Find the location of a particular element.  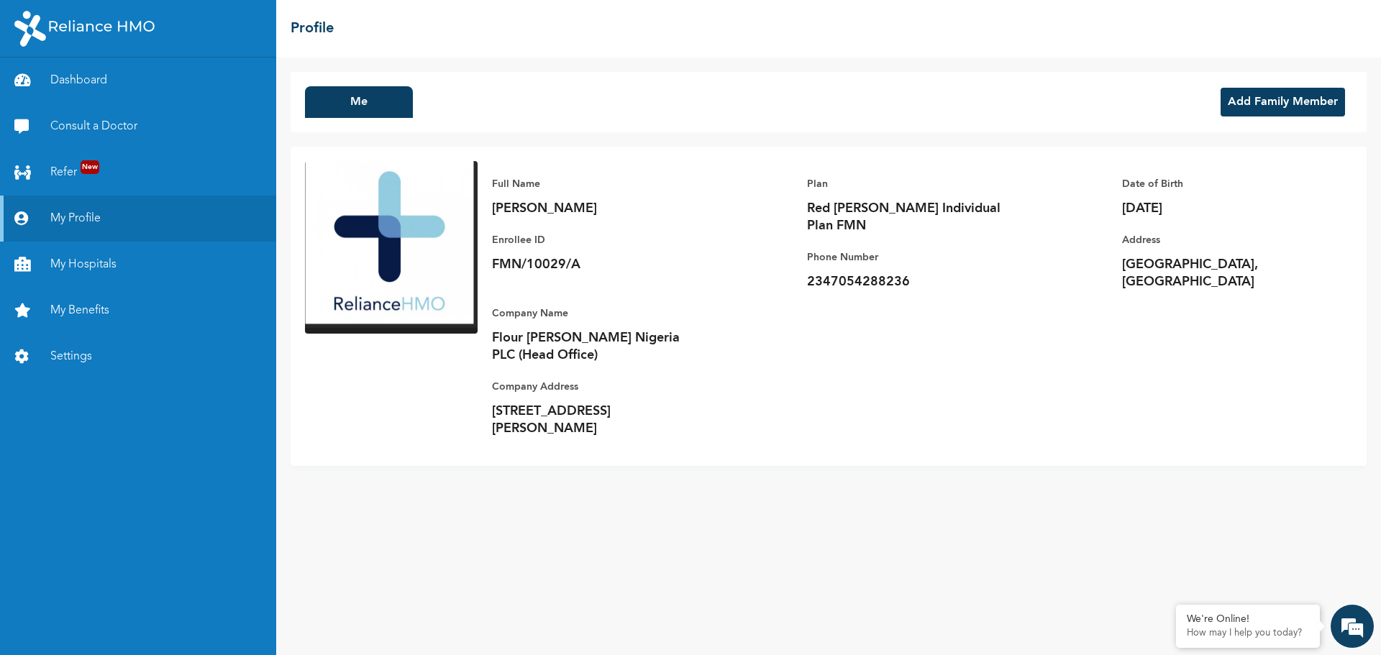

p: Company Address is located at coordinates (592, 387).